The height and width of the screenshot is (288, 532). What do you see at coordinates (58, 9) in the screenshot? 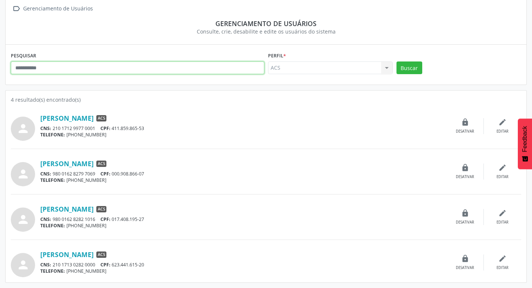
I see `div: Gerenciamento de Usuários` at bounding box center [58, 9].